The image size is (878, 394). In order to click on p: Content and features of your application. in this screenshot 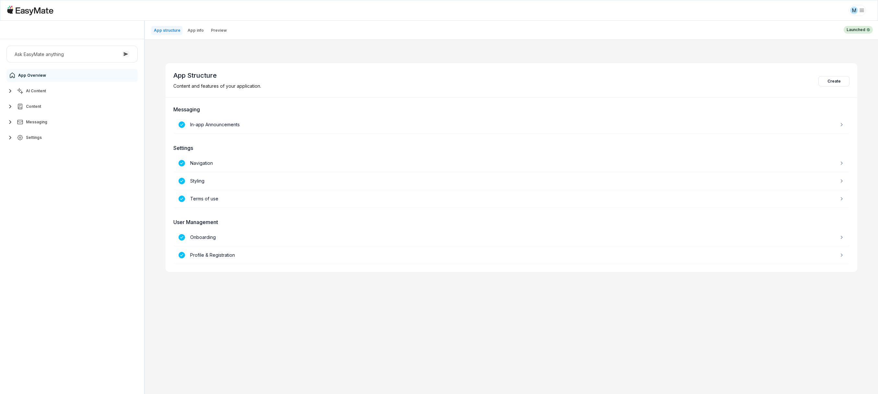, I will do `click(217, 86)`.